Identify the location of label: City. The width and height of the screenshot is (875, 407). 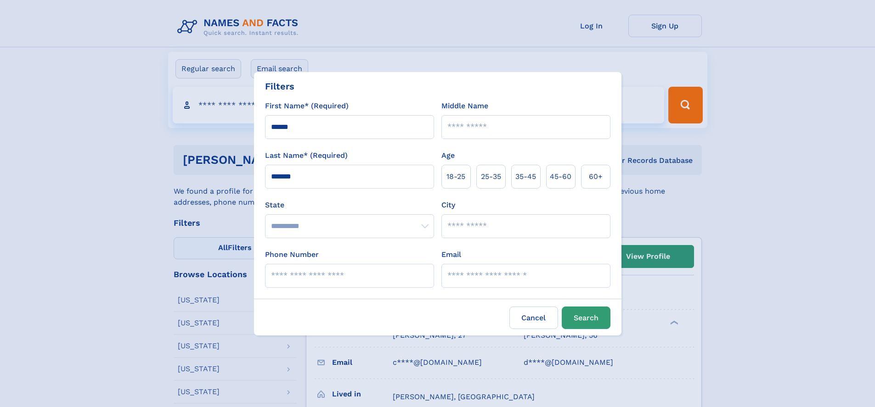
(448, 205).